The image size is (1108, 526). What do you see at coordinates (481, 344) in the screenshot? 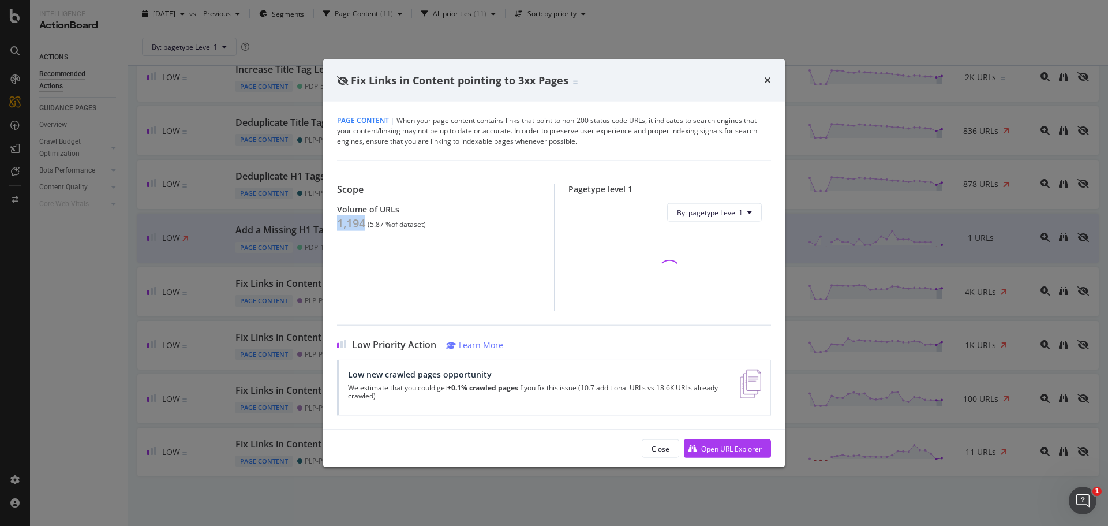
I see `div: Learn More` at bounding box center [481, 344].